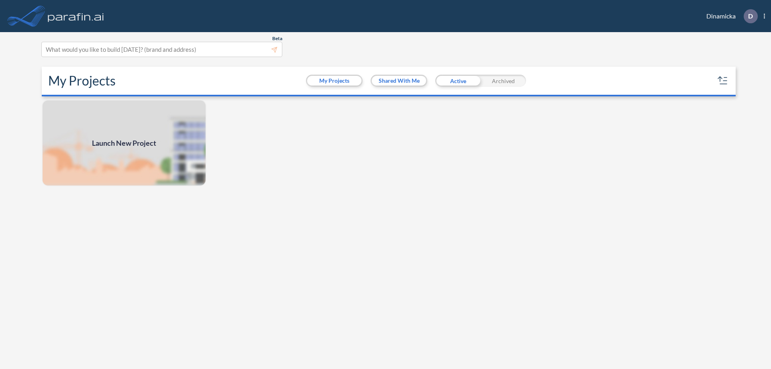  I want to click on img: logo, so click(76, 16).